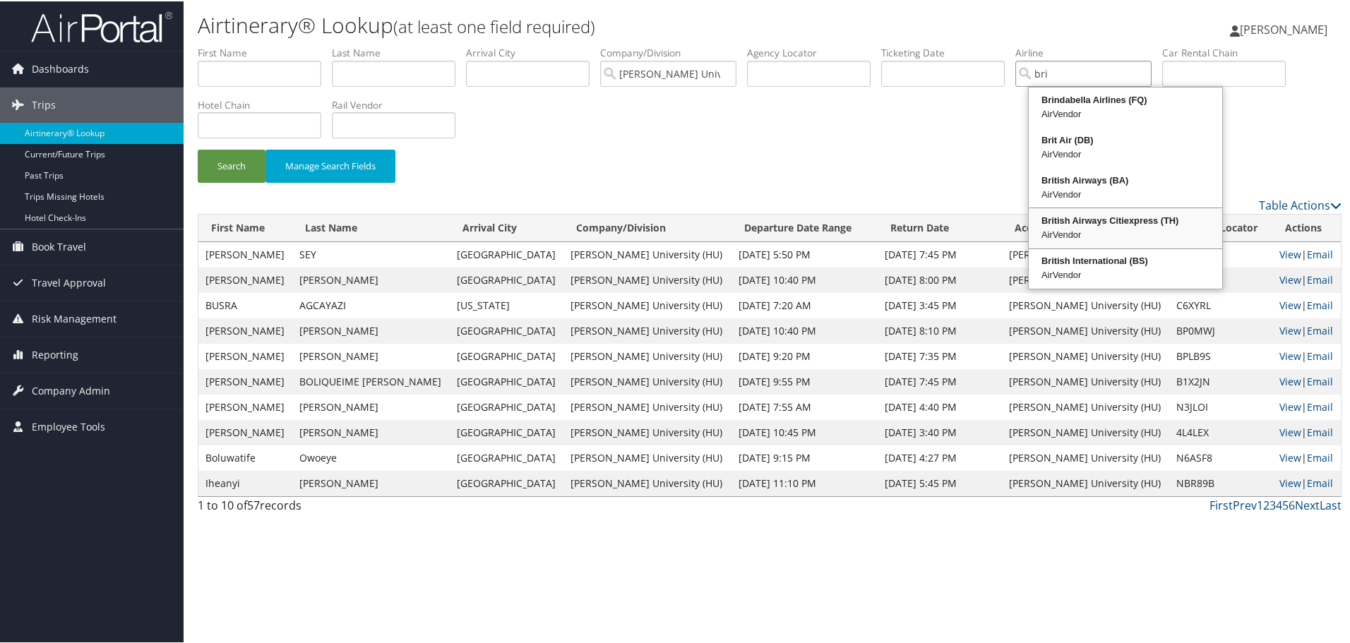 This screenshot has height=643, width=1350. What do you see at coordinates (1307, 504) in the screenshot?
I see `a: Next` at bounding box center [1307, 504].